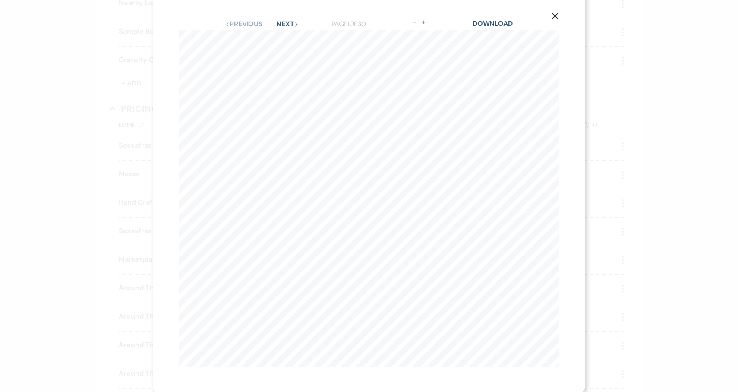 The height and width of the screenshot is (392, 738). Describe the element at coordinates (492, 23) in the screenshot. I see `a: Download` at that location.